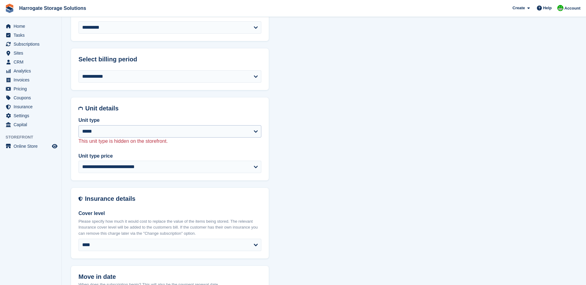 Image resolution: width=586 pixels, height=285 pixels. I want to click on span: Help, so click(547, 8).